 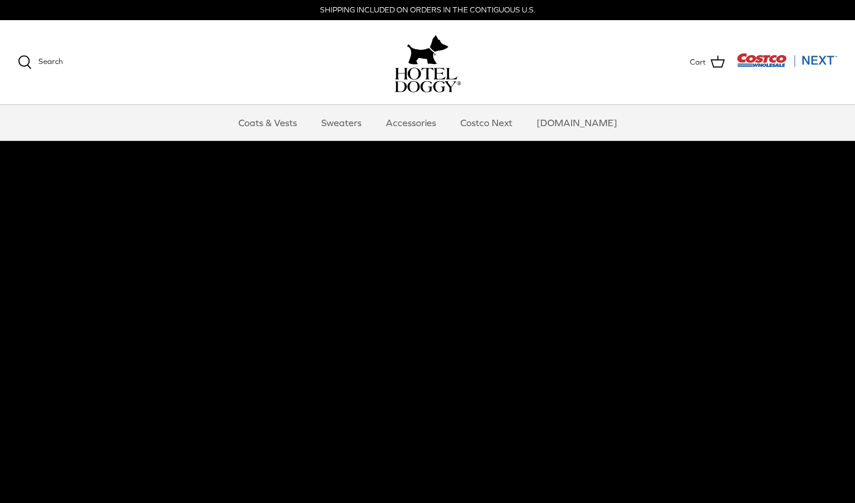 What do you see at coordinates (268, 123) in the screenshot?
I see `a: Coats & Vests` at bounding box center [268, 123].